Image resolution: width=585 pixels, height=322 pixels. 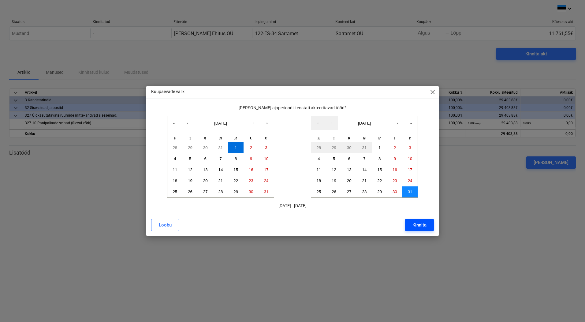 What do you see at coordinates (349, 148) in the screenshot?
I see `abbr: 30. juuli 2025` at bounding box center [349, 148].